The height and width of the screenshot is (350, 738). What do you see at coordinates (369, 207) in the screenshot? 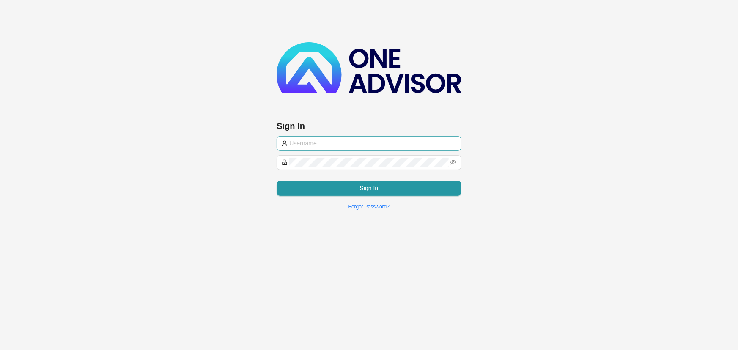
I see `a: Forgot Password?` at bounding box center [369, 207].